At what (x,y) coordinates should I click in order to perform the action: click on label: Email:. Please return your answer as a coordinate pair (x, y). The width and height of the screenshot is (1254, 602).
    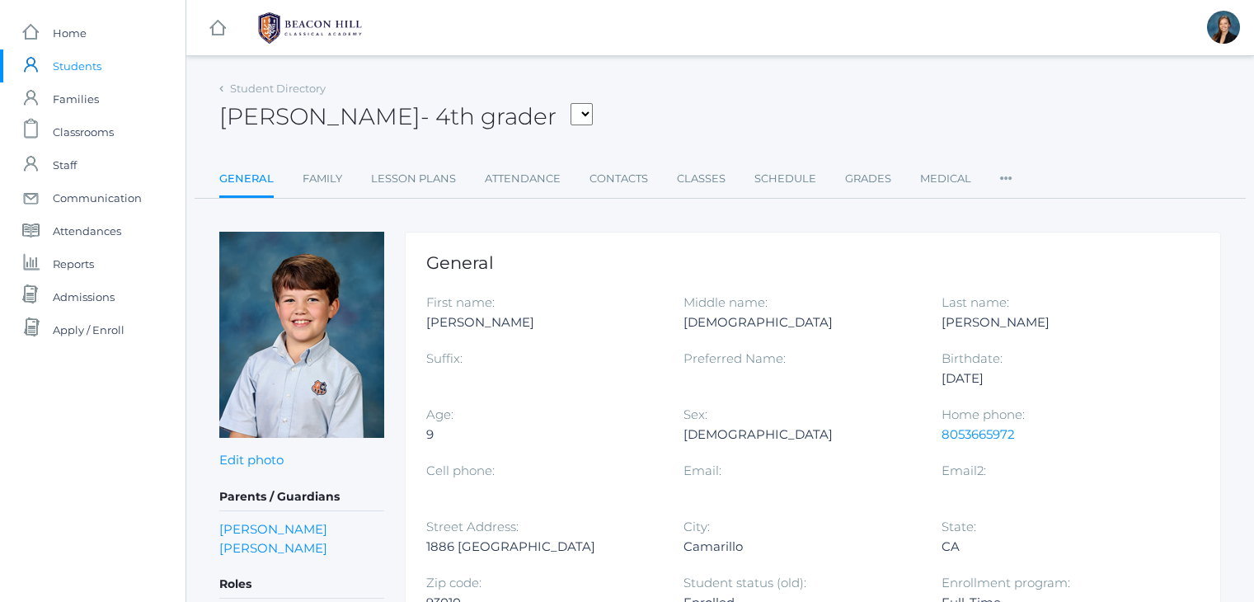
    Looking at the image, I should click on (702, 470).